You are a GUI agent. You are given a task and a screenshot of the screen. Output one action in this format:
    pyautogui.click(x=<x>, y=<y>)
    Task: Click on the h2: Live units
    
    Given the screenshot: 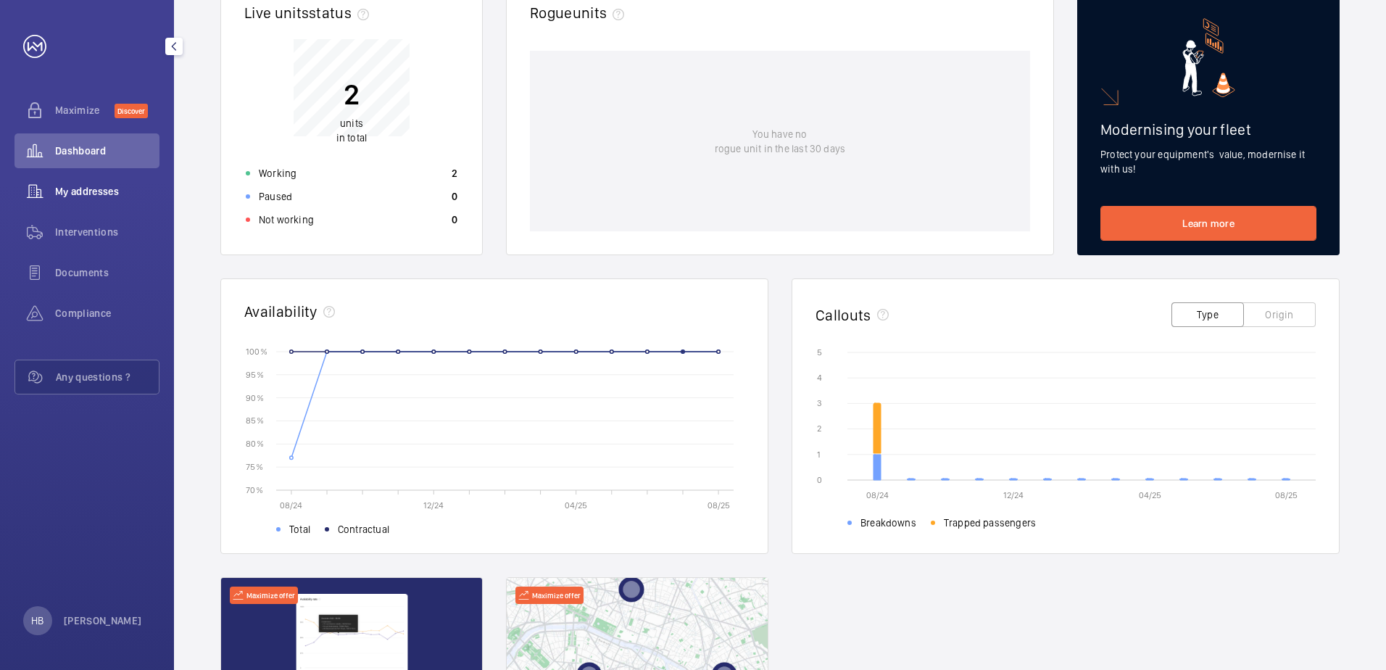 What is the action you would take?
    pyautogui.click(x=309, y=12)
    